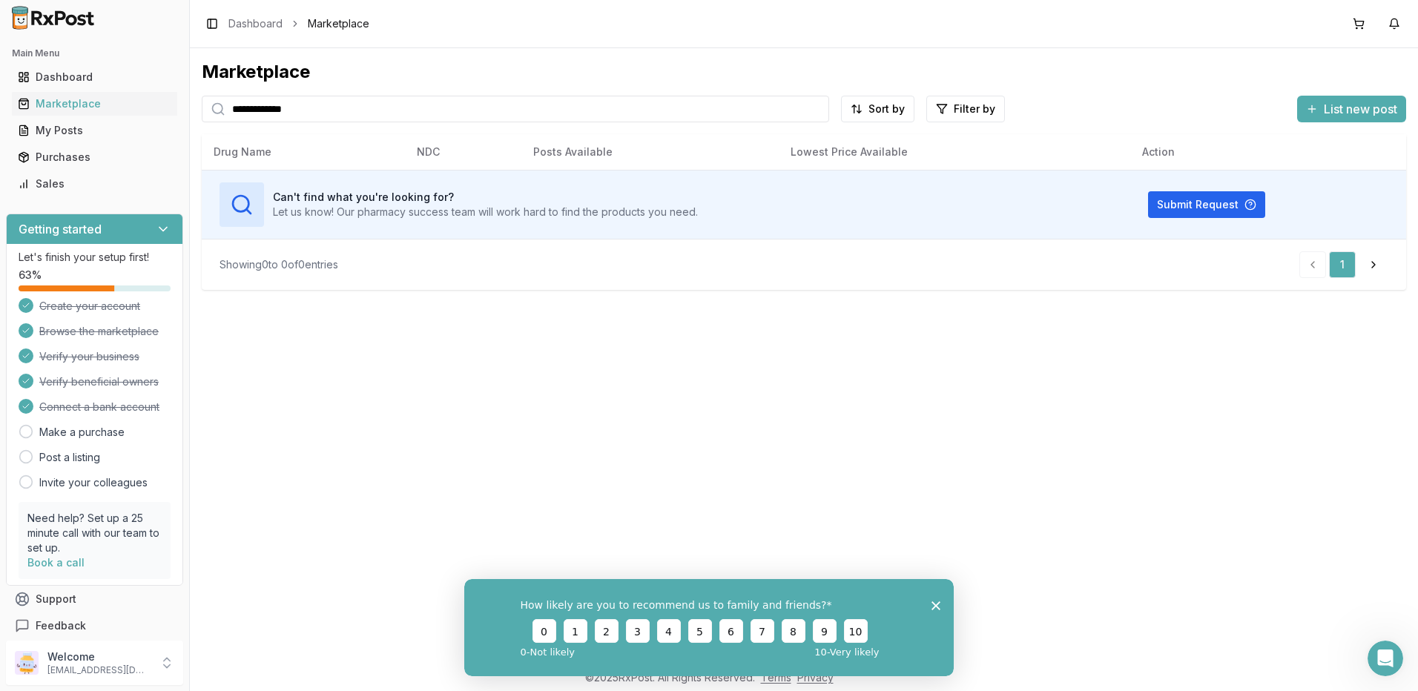  Describe the element at coordinates (60, 229) in the screenshot. I see `h3: Getting started` at that location.